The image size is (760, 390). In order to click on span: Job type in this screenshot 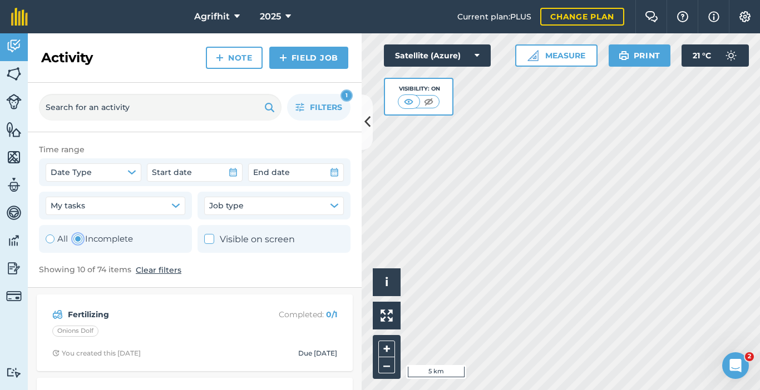, I will do `click(226, 206)`.